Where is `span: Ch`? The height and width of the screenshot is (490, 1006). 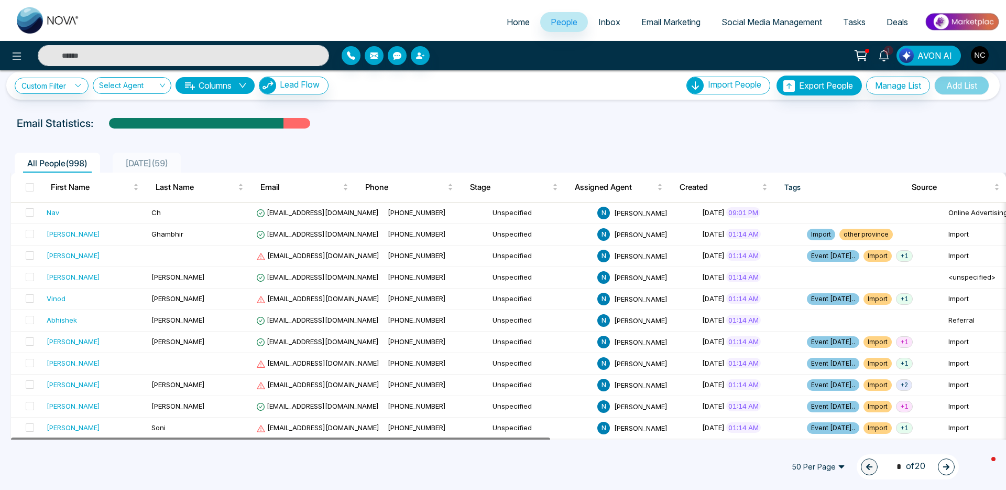
span: Ch is located at coordinates (156, 212).